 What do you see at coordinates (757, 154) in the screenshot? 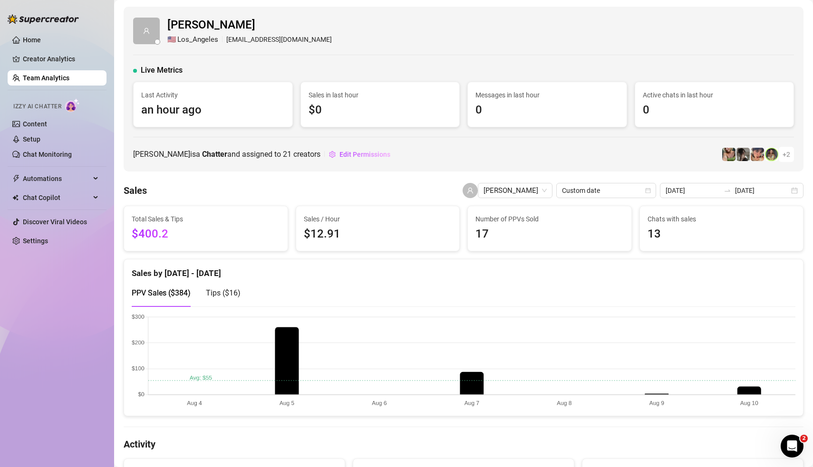
I see `img: bonnierides` at bounding box center [757, 154].